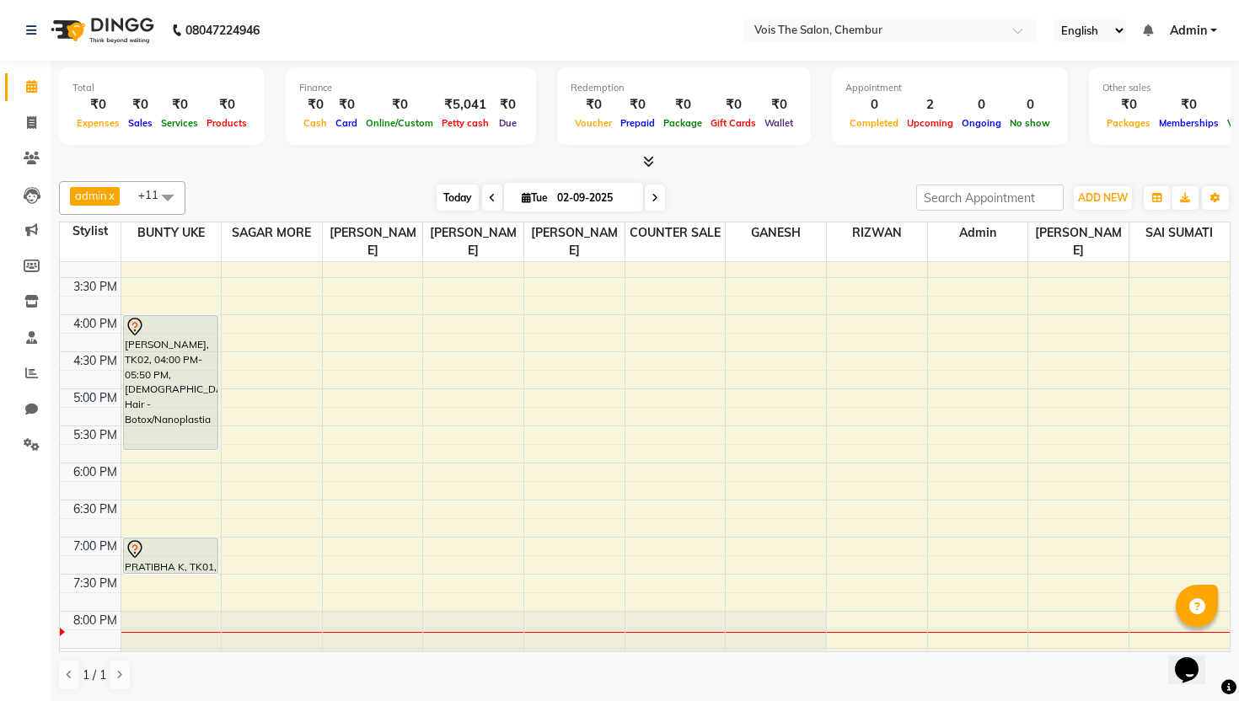 Image resolution: width=1239 pixels, height=701 pixels. I want to click on div: 4:00 PM, so click(95, 324).